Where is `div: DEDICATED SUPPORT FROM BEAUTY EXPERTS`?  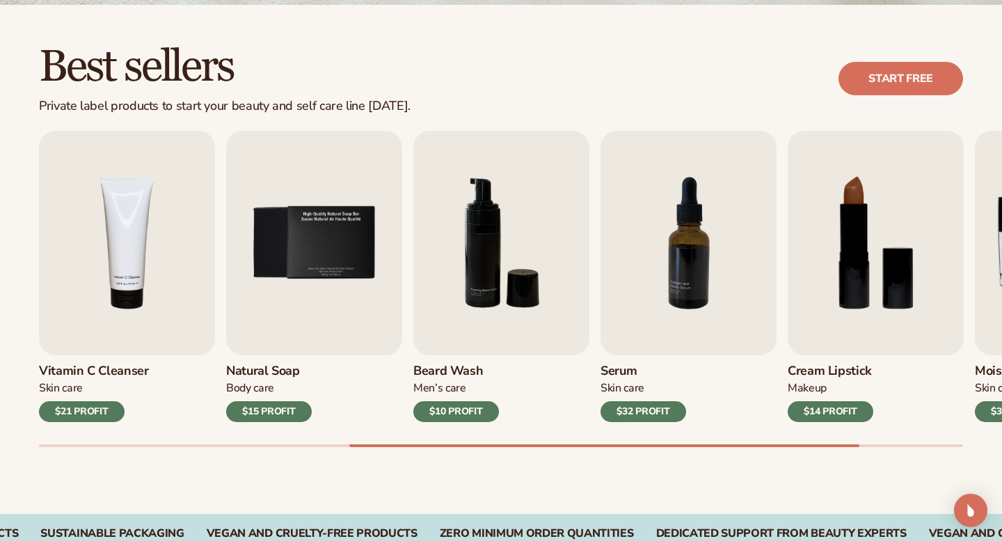
div: DEDICATED SUPPORT FROM BEAUTY EXPERTS is located at coordinates (781, 534).